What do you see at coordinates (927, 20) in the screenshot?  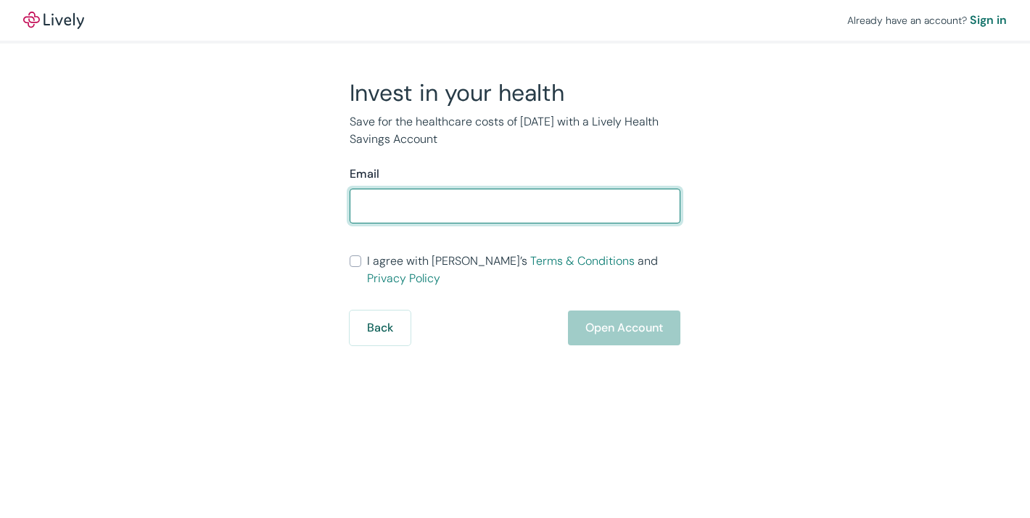 I see `div: Already have an account?` at bounding box center [927, 20].